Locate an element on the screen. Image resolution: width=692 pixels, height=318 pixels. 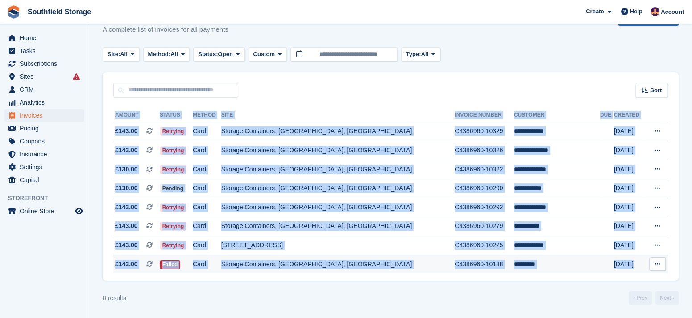
td: C4386960-10279 is located at coordinates (484, 227).